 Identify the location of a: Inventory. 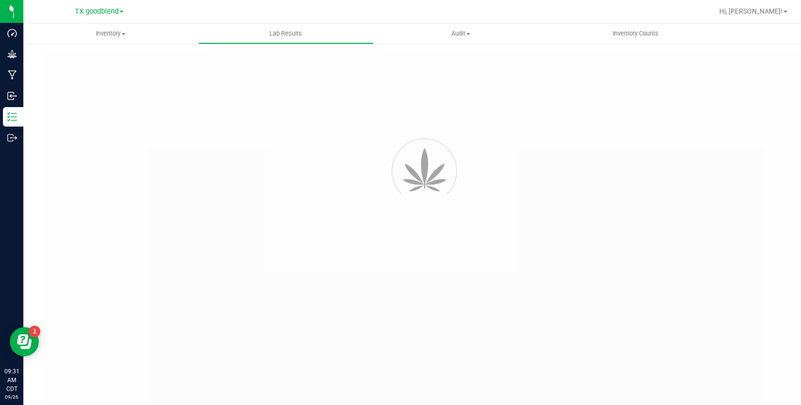
(111, 34).